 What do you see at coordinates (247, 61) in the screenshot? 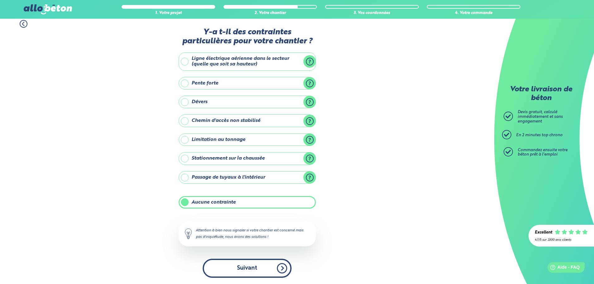
I see `label: Ligne électrique aérienne dans le secteur (quelle que soit sa hauteur)` at bounding box center [247, 61].